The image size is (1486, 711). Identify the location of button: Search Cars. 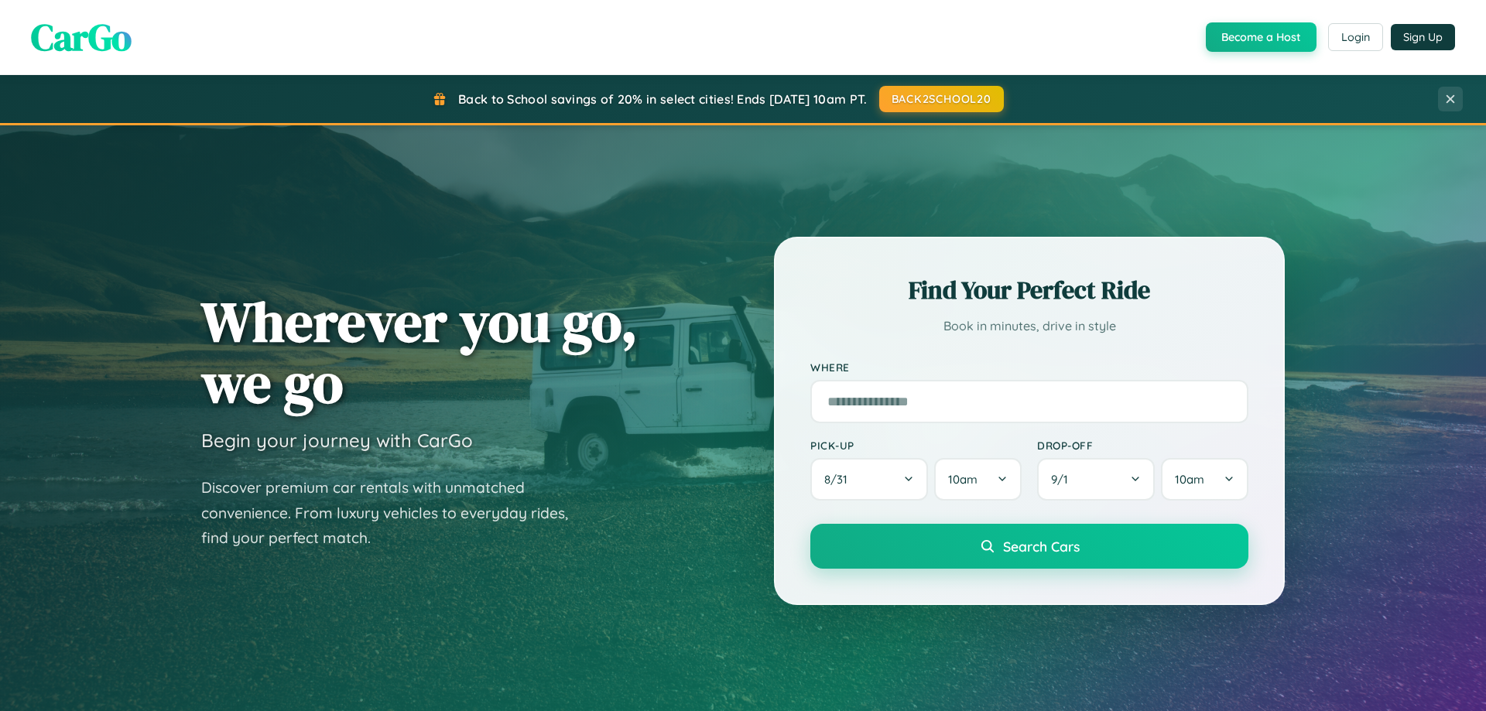
(1029, 546).